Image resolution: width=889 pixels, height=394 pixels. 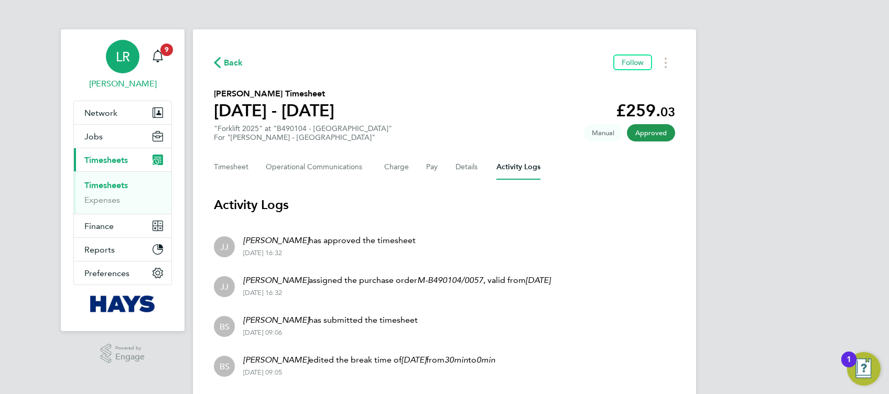 What do you see at coordinates (330, 320) in the screenshot?
I see `p: has submitted the timesheet` at bounding box center [330, 320].